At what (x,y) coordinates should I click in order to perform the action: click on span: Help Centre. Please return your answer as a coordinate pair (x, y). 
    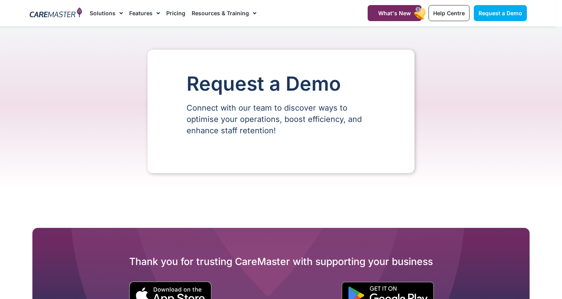
    Looking at the image, I should click on (449, 13).